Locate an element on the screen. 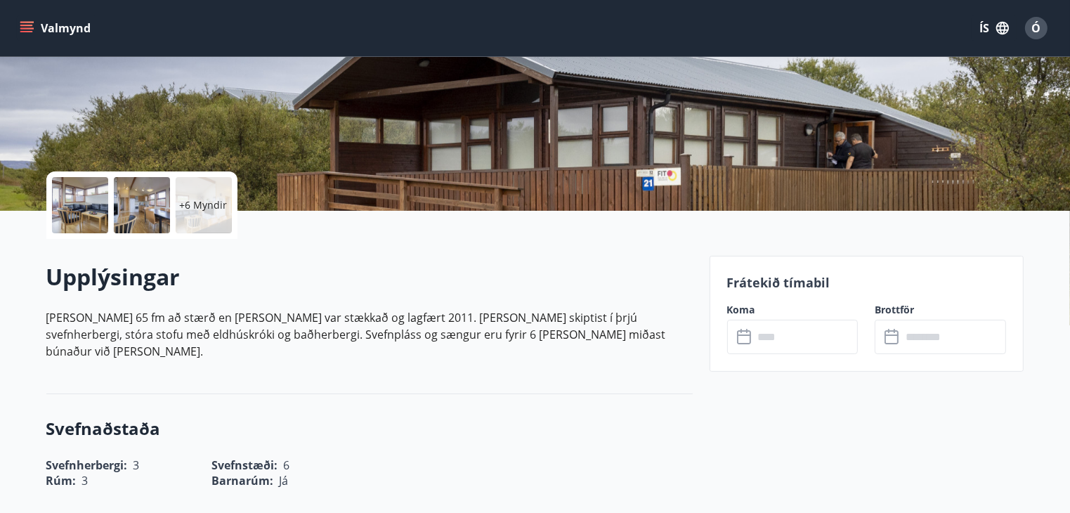  button: menu is located at coordinates (56, 28).